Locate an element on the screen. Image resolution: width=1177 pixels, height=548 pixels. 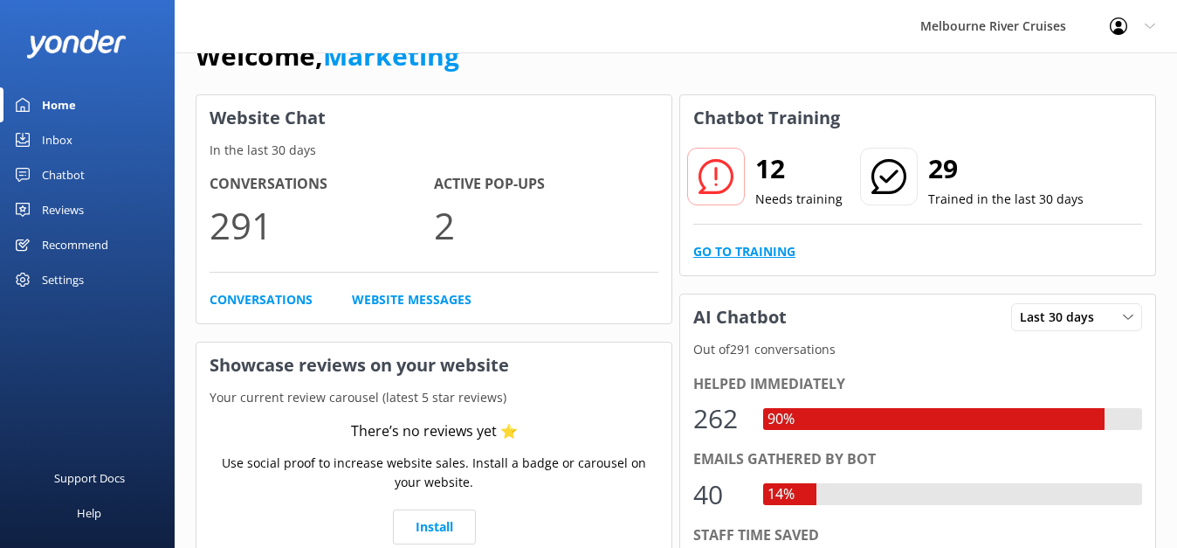
div: Emails gathered by bot is located at coordinates (918, 459).